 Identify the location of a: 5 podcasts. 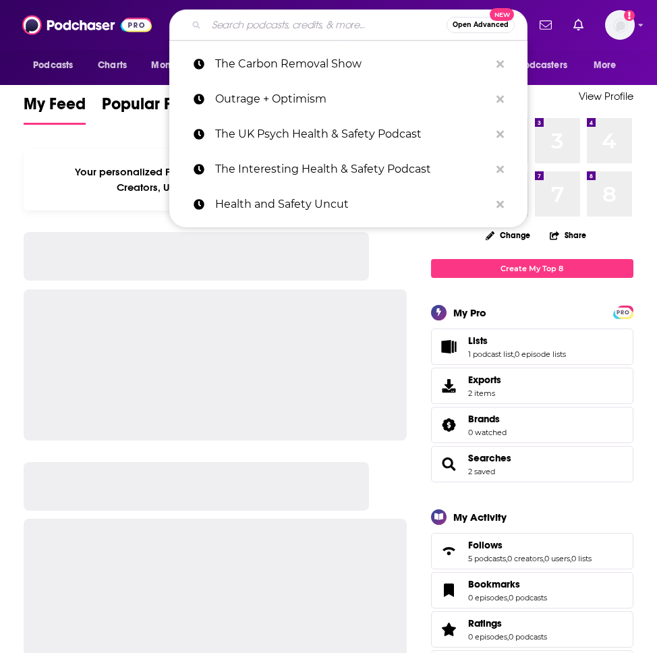
(487, 559).